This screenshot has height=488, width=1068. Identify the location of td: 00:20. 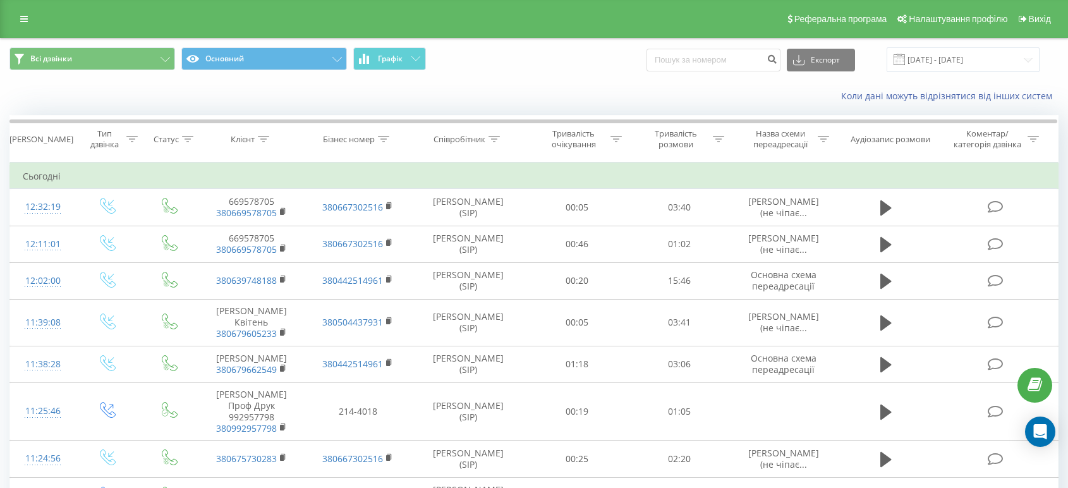
(577, 281).